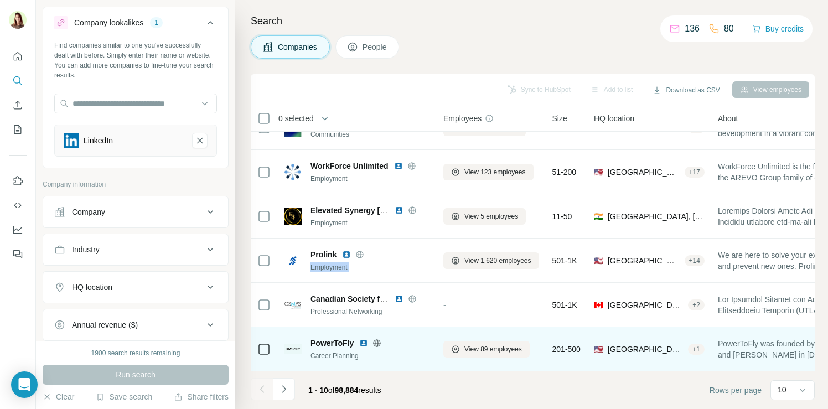  I want to click on span: View 123 employees, so click(495, 172).